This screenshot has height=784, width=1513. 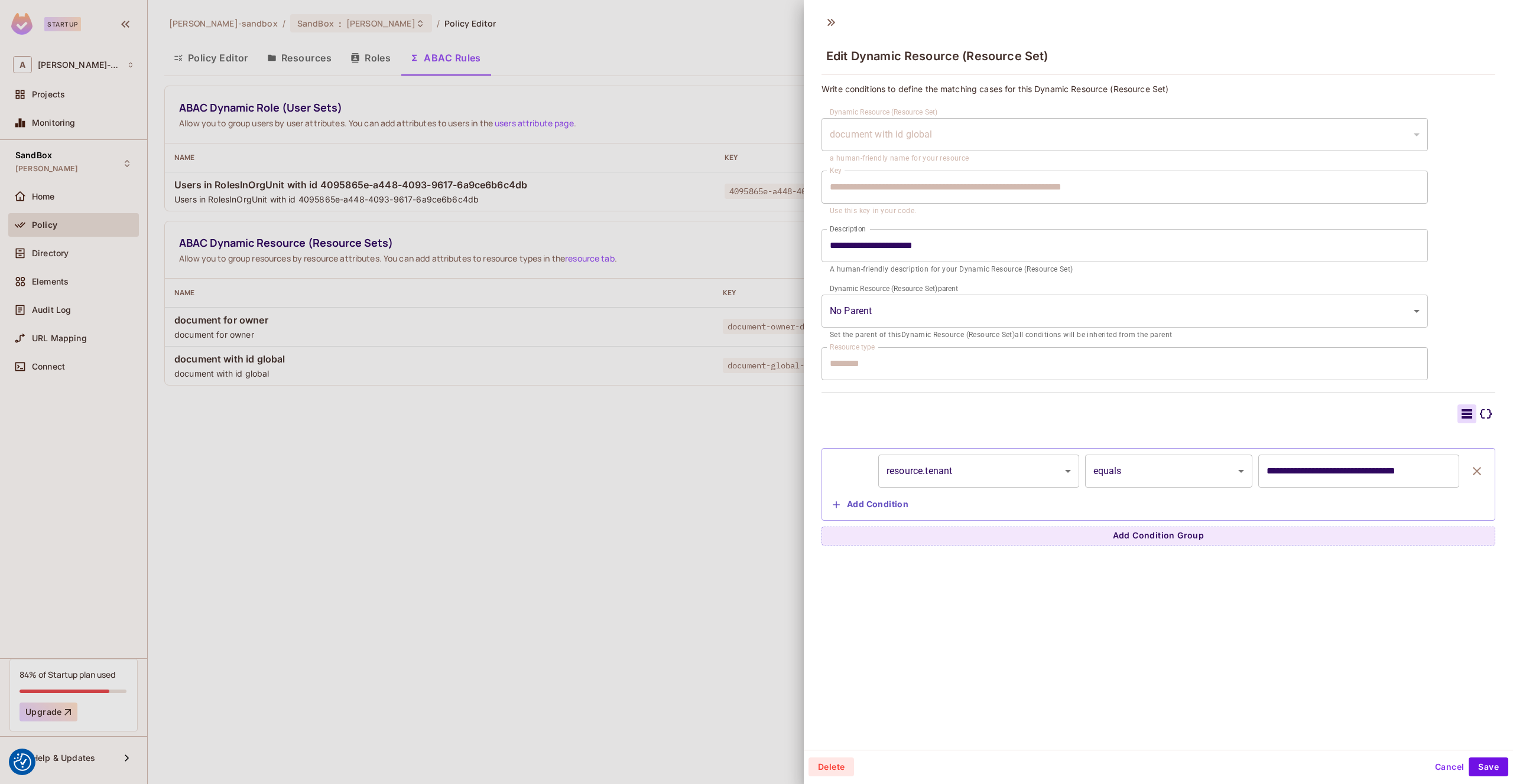 What do you see at coordinates (22, 762) in the screenshot?
I see `img: Revisit consent button` at bounding box center [22, 762].